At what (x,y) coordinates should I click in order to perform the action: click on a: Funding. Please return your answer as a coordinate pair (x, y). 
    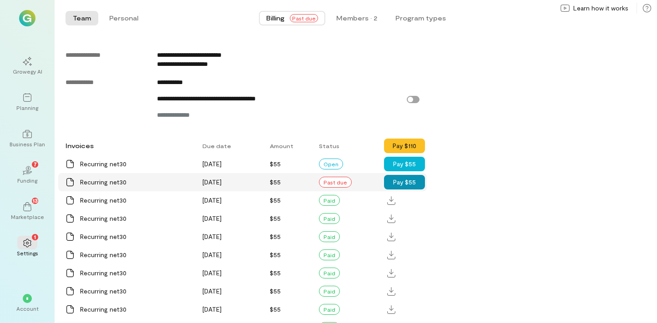
    Looking at the image, I should click on (27, 175).